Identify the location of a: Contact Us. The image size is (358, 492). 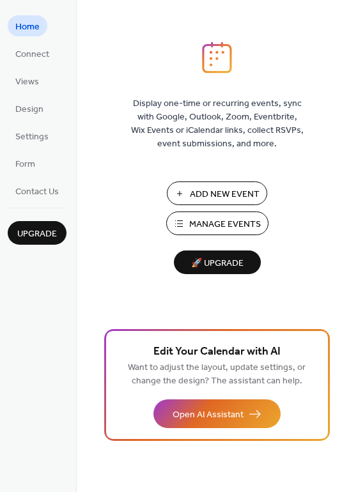
(37, 190).